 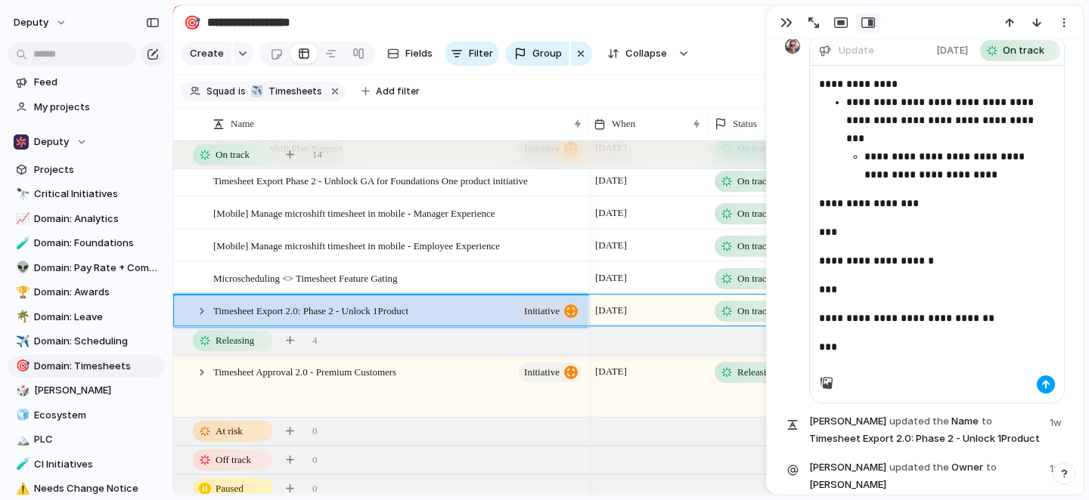 I want to click on a: 📈Domain: Analytics, so click(x=86, y=219).